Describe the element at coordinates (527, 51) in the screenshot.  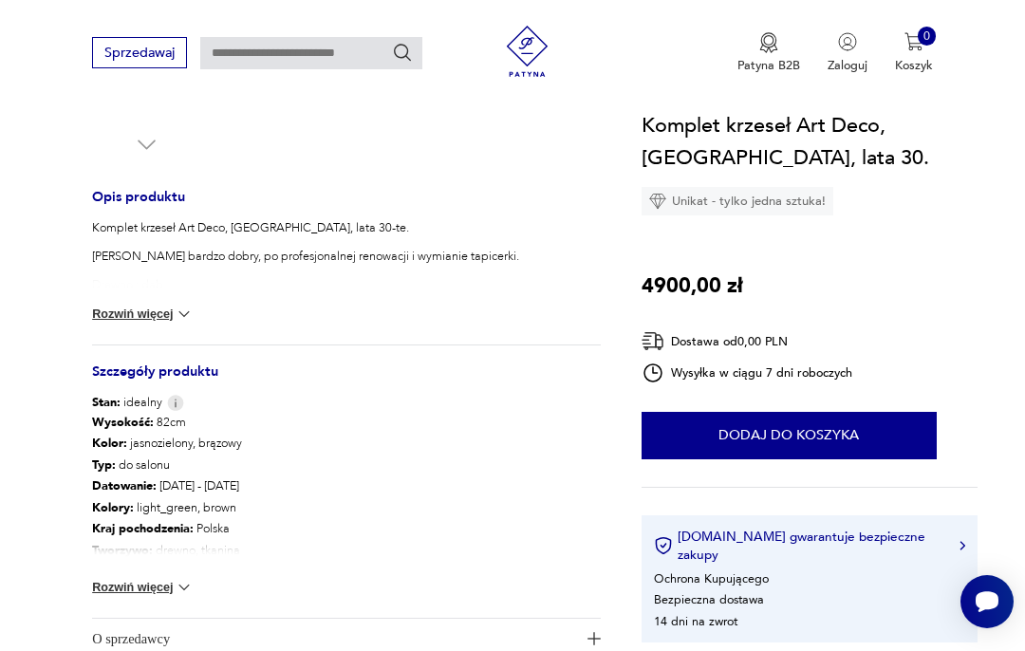
I see `img: Patyna - sklep z meblami i dekoracjami vintage` at that location.